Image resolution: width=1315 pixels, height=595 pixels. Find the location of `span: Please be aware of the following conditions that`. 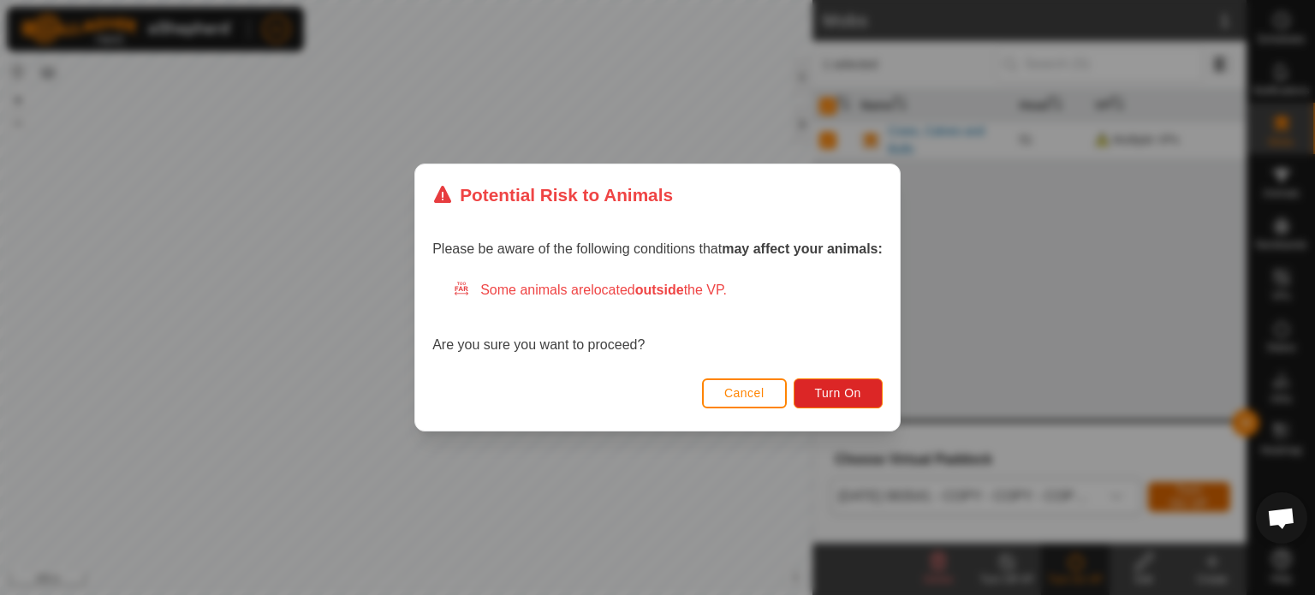

span: Please be aware of the following conditions that is located at coordinates (658, 248).